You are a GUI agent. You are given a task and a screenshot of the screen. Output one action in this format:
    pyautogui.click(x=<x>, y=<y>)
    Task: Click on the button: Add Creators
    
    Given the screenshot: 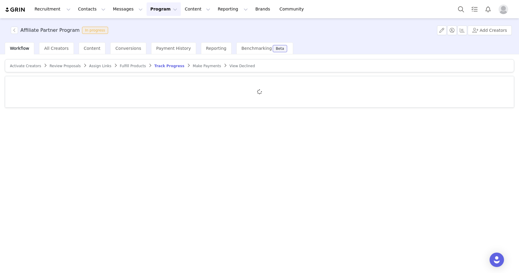 What is the action you would take?
    pyautogui.click(x=490, y=30)
    